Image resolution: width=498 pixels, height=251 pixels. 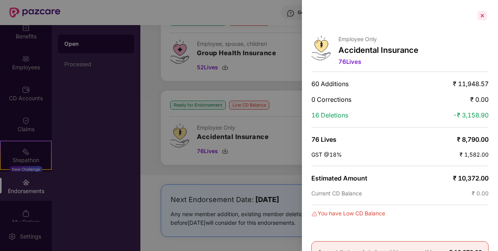 What do you see at coordinates (400, 214) in the screenshot?
I see `div: You have Low CD Balance` at bounding box center [400, 214].